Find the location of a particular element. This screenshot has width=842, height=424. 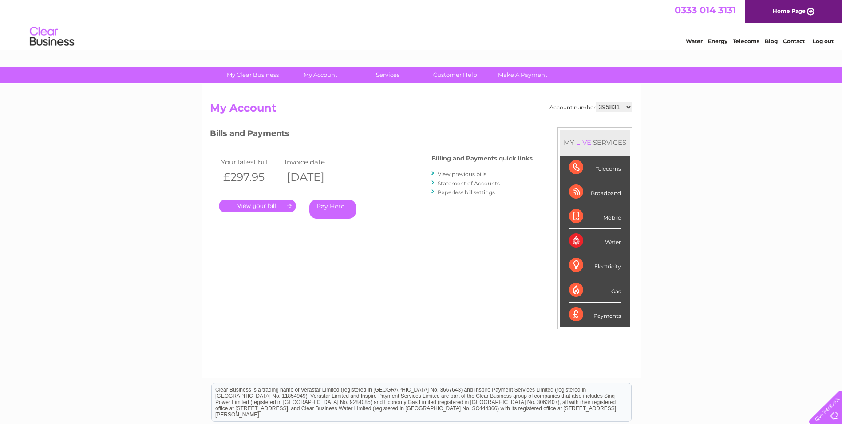

a: Log out is located at coordinates (823, 41).